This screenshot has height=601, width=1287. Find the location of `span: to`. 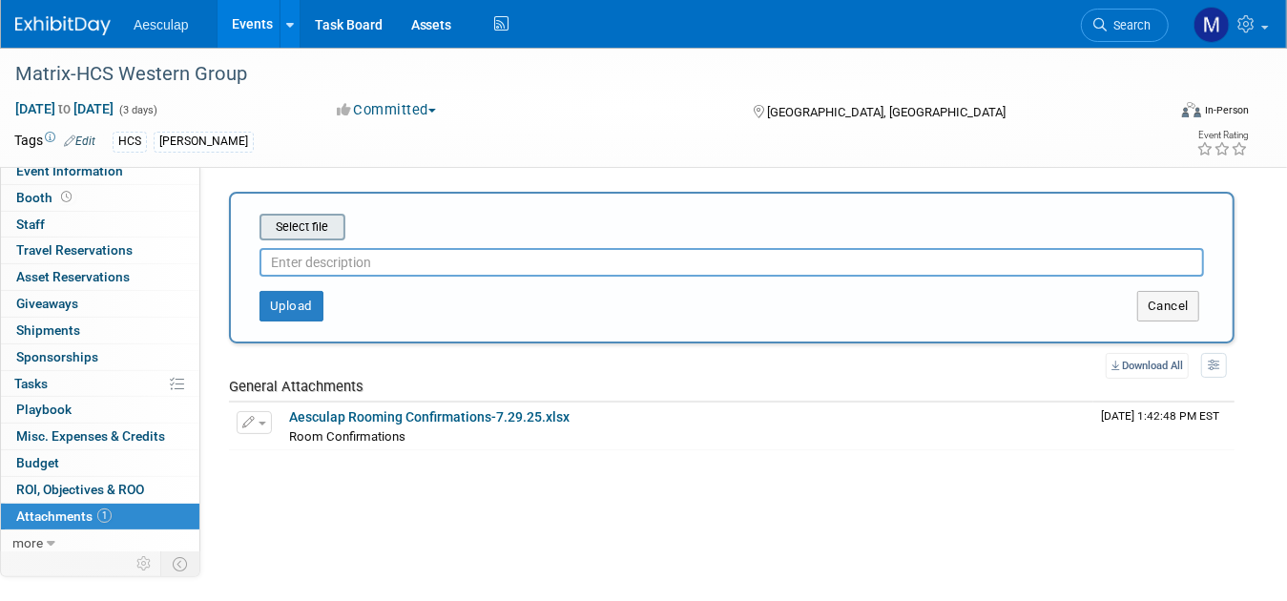

span: to is located at coordinates (64, 109).